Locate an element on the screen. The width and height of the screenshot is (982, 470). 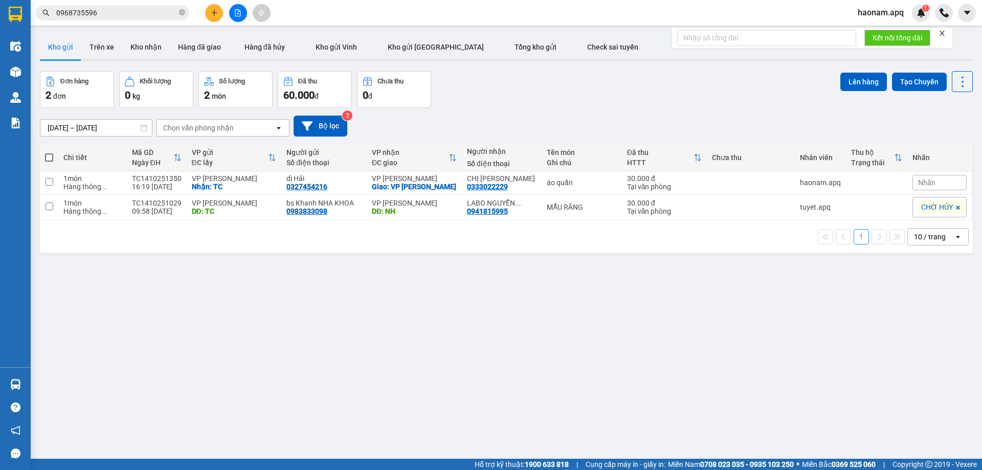
div: DĐ: TC is located at coordinates (234, 211).